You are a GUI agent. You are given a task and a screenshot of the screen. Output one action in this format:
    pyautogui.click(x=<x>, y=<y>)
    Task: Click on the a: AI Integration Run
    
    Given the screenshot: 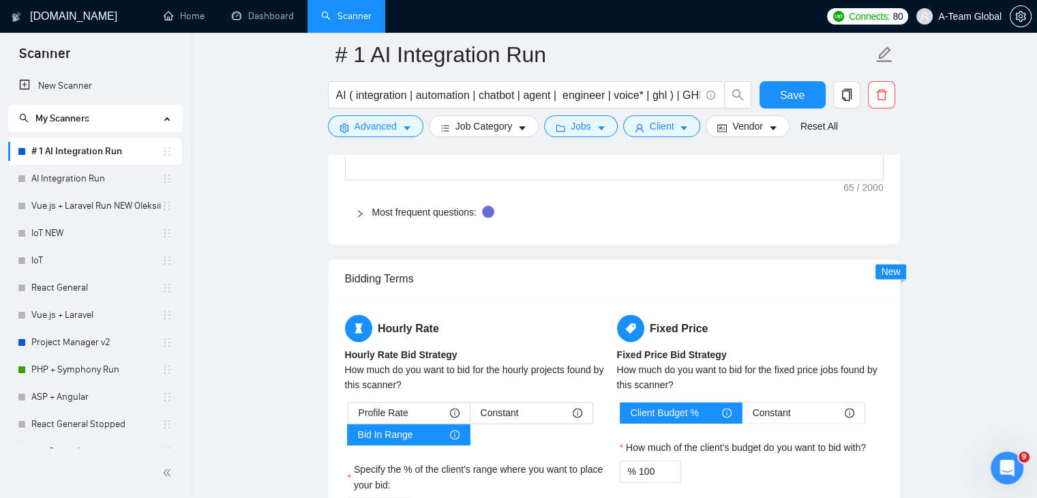 What is the action you would take?
    pyautogui.click(x=96, y=179)
    